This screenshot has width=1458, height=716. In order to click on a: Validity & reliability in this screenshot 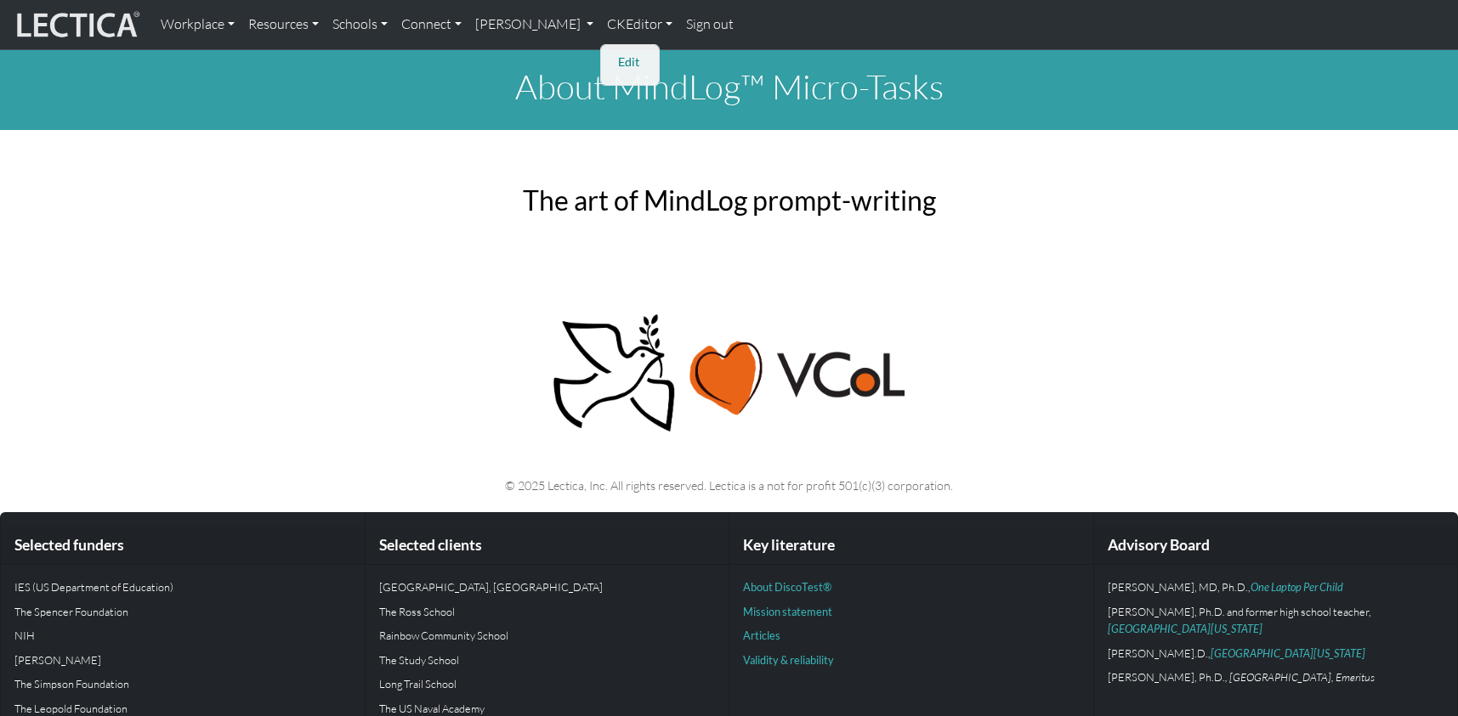, I will do `click(788, 660)`.